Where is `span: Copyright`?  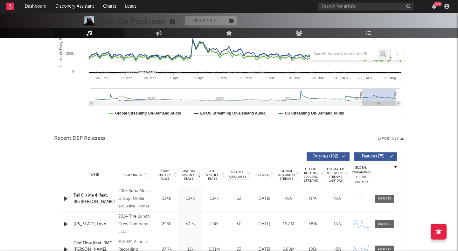 span: Copyright is located at coordinates (134, 175).